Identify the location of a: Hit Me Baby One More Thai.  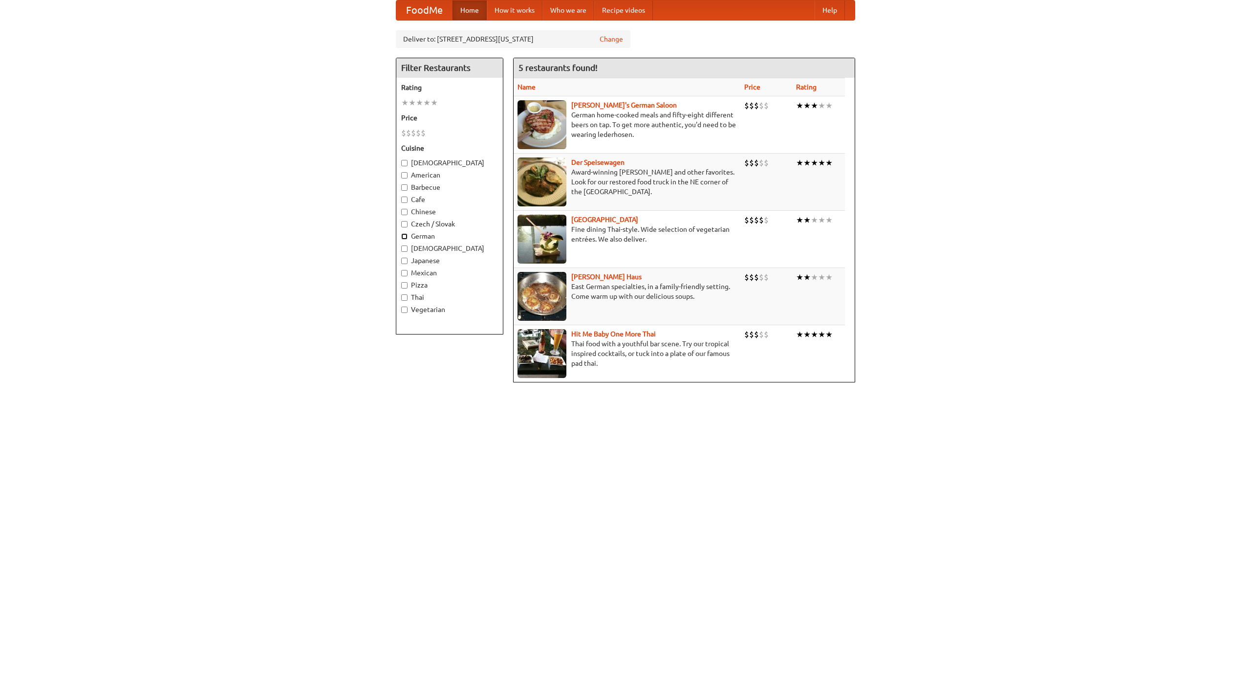
(613, 334).